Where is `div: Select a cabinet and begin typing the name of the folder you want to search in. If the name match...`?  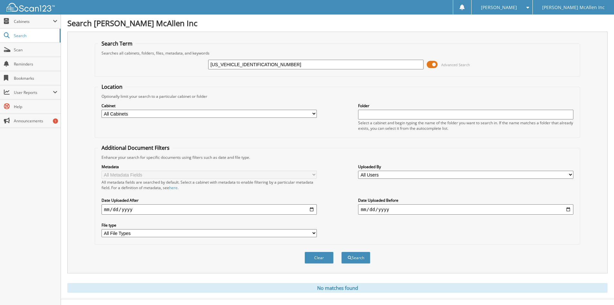
div: Select a cabinet and begin typing the name of the folder you want to search in. If the name match... is located at coordinates (466, 125).